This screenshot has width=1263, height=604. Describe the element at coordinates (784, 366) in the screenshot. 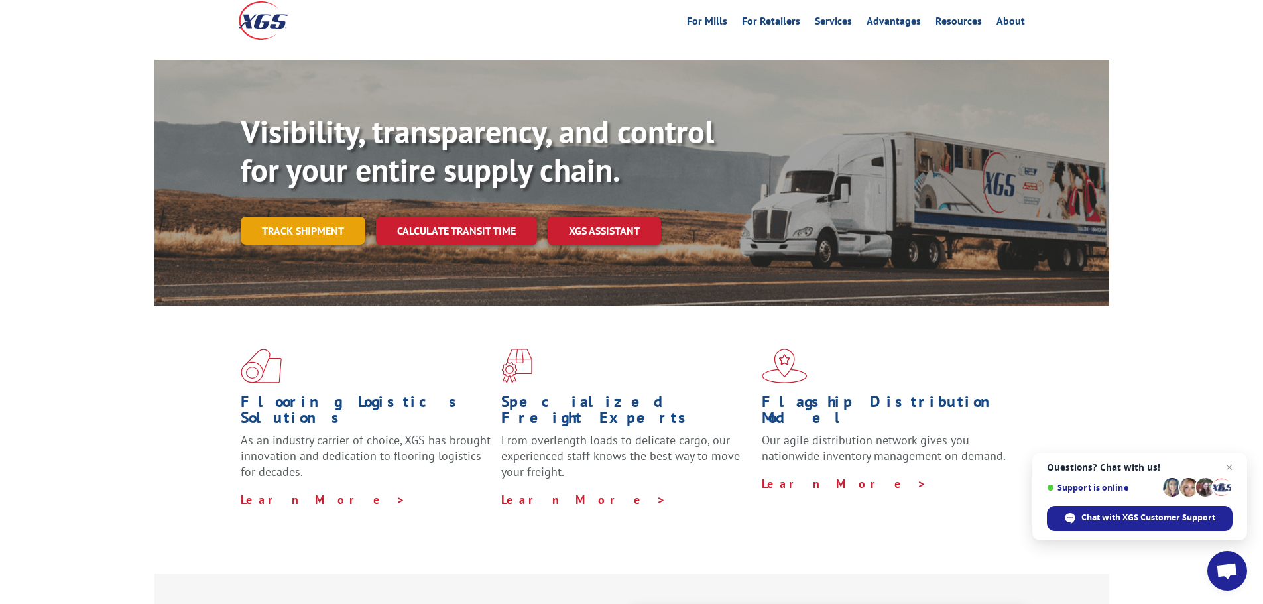

I see `img: xgs-icon-flagship-distribution-model-red` at that location.